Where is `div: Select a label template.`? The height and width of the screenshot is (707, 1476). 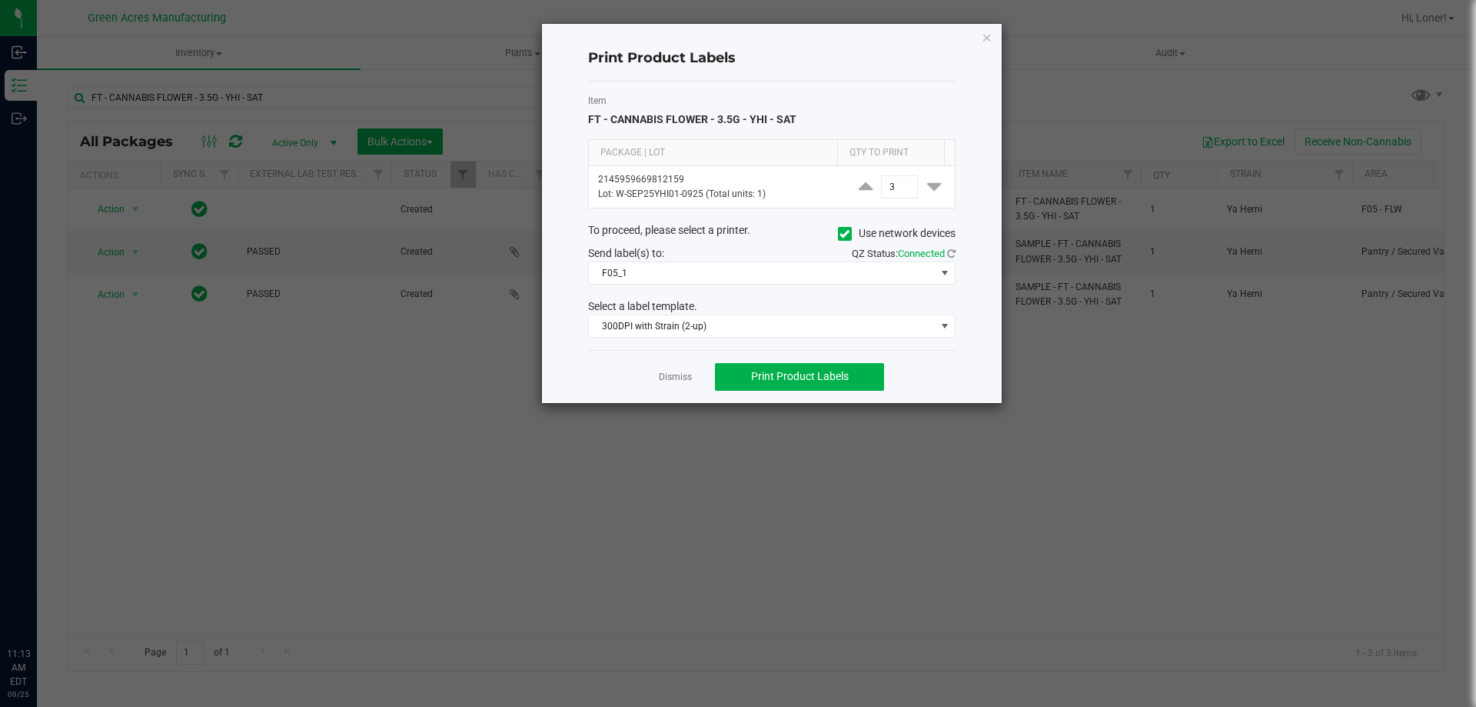 div: Select a label template. is located at coordinates (772, 306).